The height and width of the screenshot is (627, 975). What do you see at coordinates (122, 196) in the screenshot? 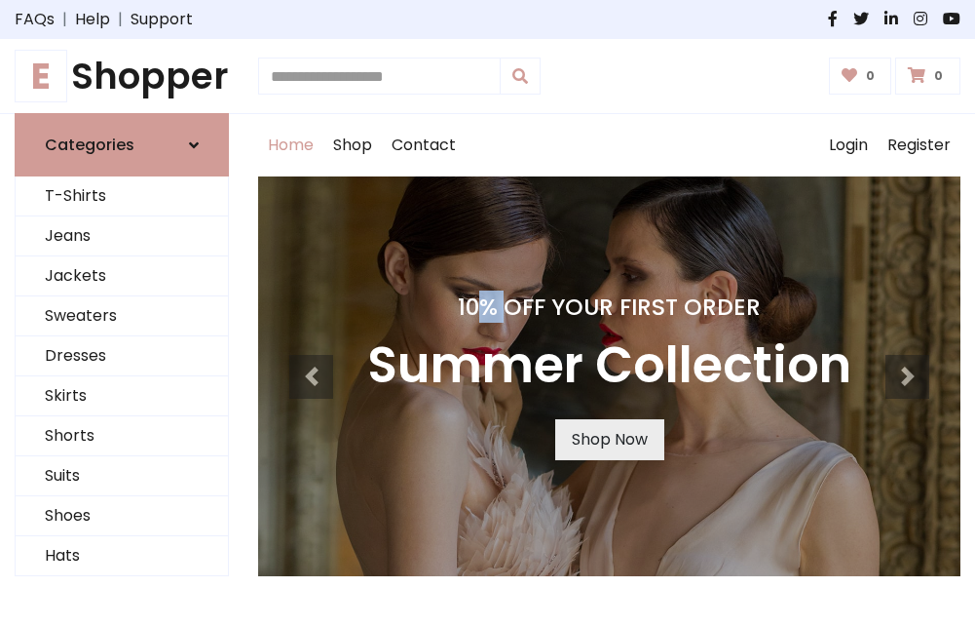
I see `a: T-Shirts` at bounding box center [122, 196].